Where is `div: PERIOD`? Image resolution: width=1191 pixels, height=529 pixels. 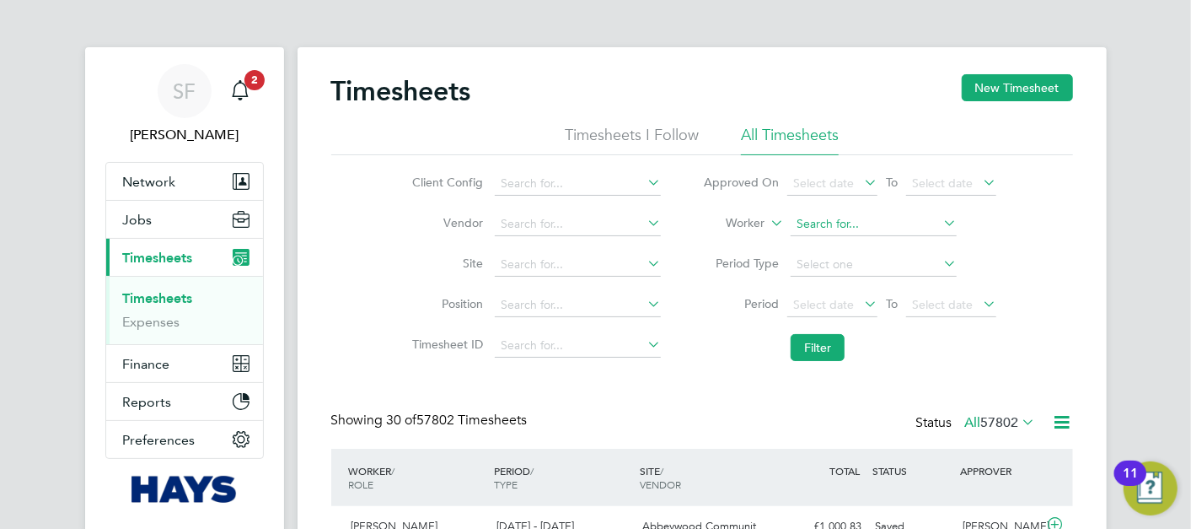
div: PERIOD is located at coordinates (562, 477).